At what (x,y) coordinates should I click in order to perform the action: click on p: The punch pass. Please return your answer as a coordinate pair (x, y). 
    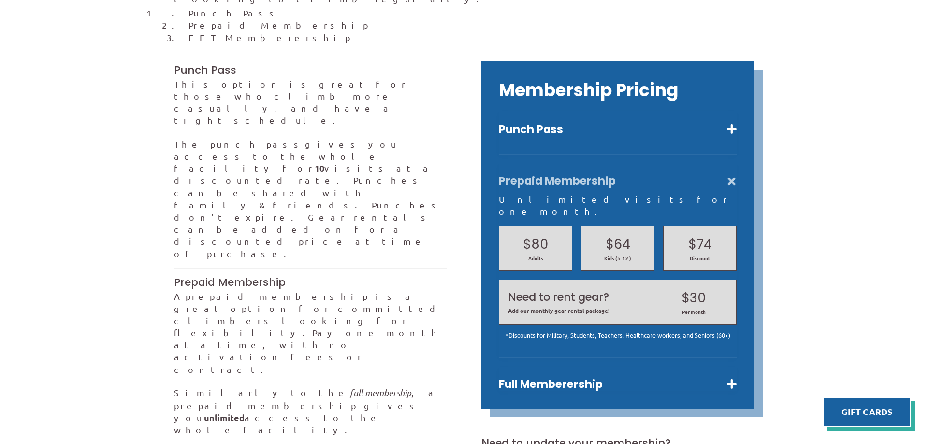
    Looking at the image, I should click on (310, 199).